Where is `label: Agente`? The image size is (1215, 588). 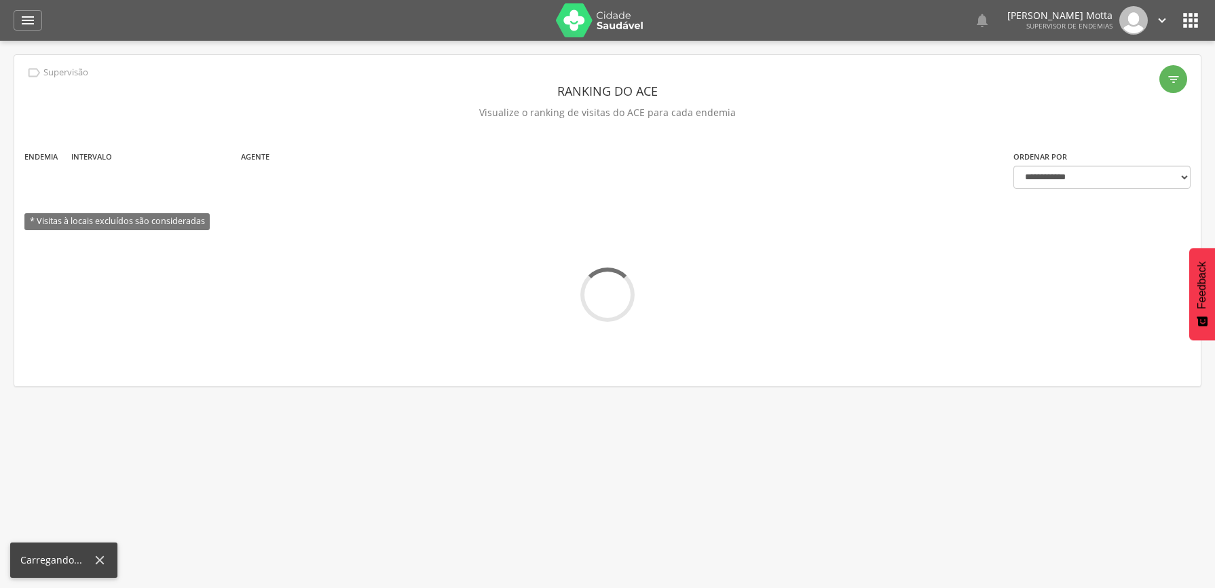
label: Agente is located at coordinates (255, 157).